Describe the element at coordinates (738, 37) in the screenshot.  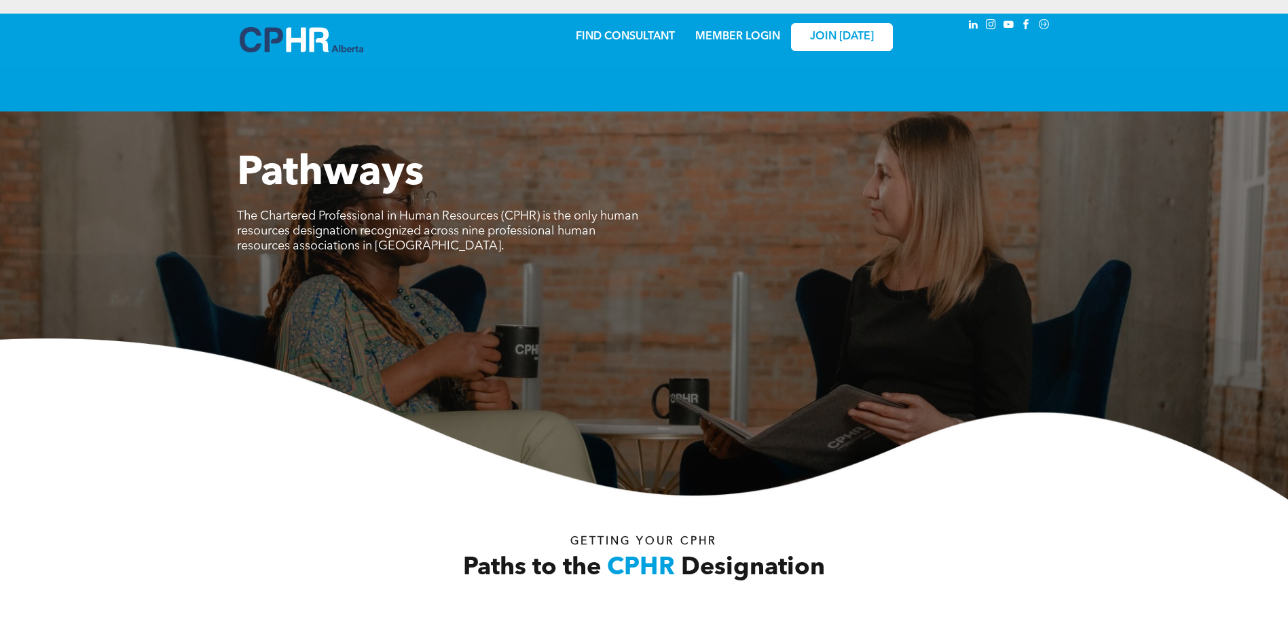
I see `a: MEMBER LOGIN` at that location.